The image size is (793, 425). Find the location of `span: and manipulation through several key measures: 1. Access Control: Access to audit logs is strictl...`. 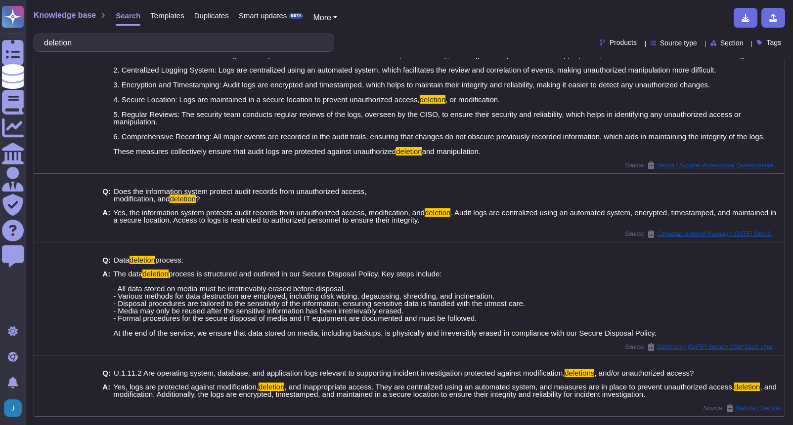

span: and manipulation through several key measures: 1. Access Control: Access to audit logs is strictl... is located at coordinates (431, 70).